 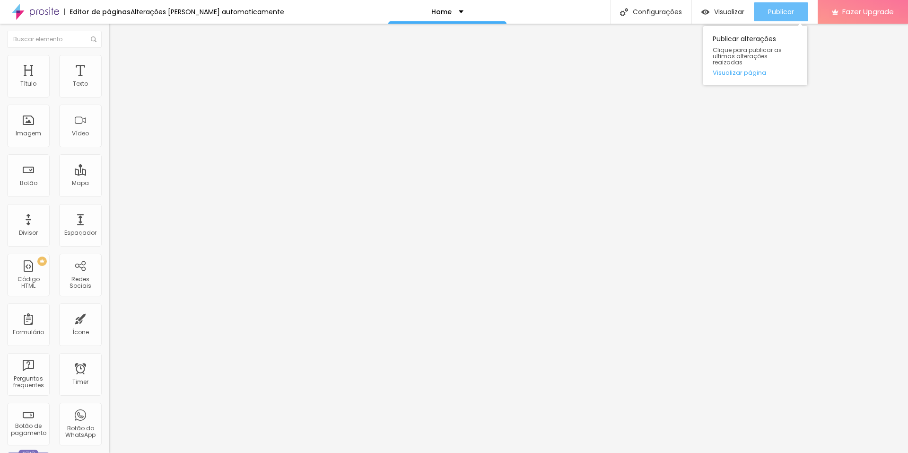 I want to click on span: Clique para publicar as ultimas alterações reaizadas, so click(x=755, y=56).